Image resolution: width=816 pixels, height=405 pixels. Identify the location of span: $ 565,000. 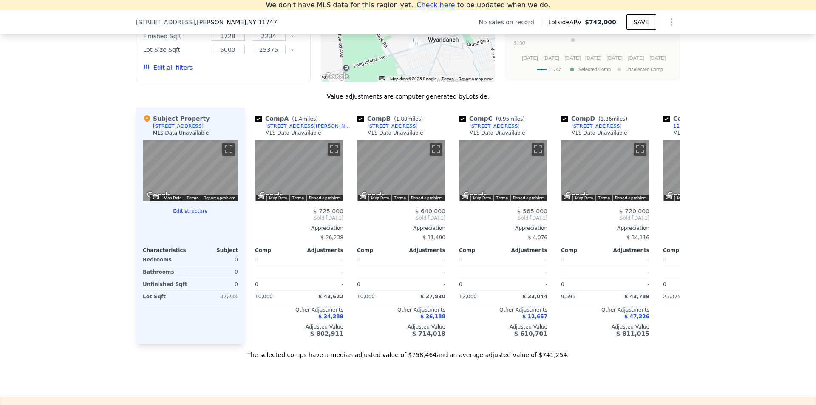
(532, 211).